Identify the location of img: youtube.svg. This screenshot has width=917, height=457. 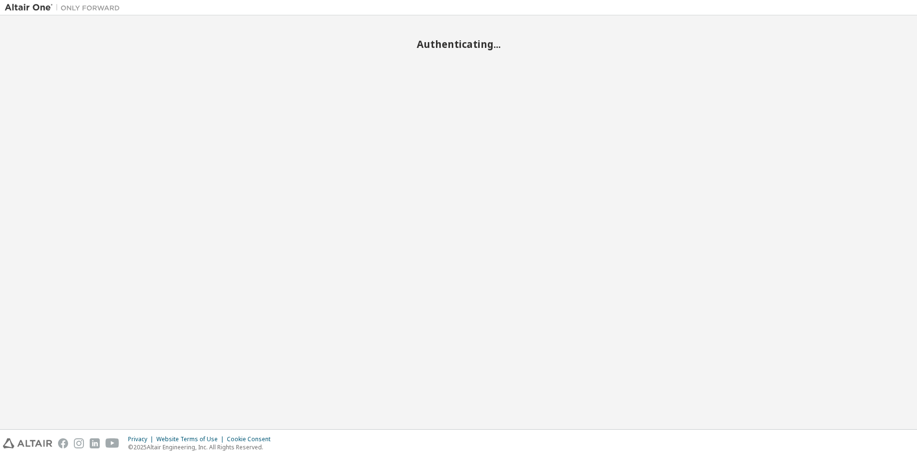
(112, 444).